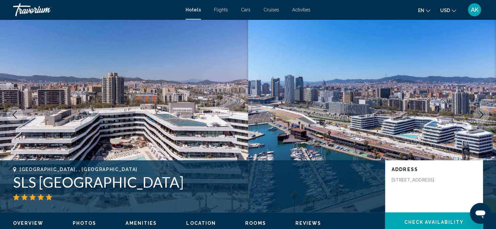 Image resolution: width=496 pixels, height=229 pixels. Describe the element at coordinates (221, 10) in the screenshot. I see `span: Flights` at that location.